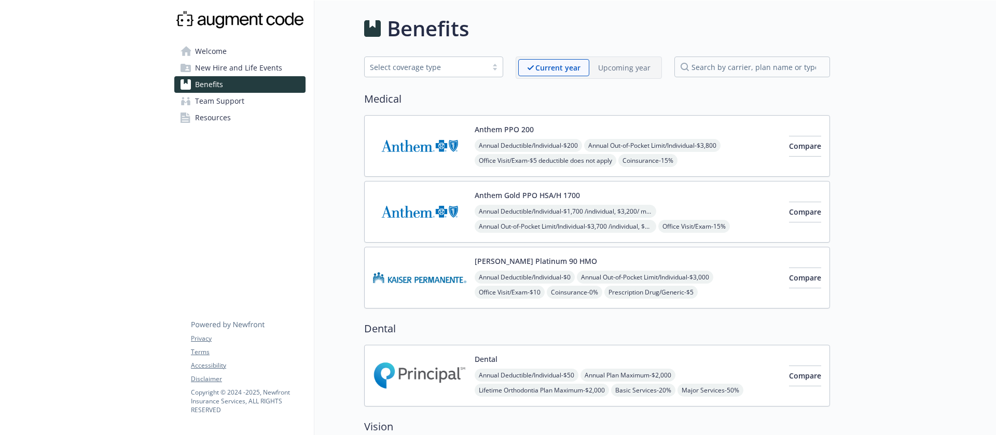 Image resolution: width=996 pixels, height=435 pixels. Describe the element at coordinates (248, 401) in the screenshot. I see `p: Copyright © 2024 - 2025 , Newfront Insurance Services, ALL RIGHTS RESERVED` at that location.